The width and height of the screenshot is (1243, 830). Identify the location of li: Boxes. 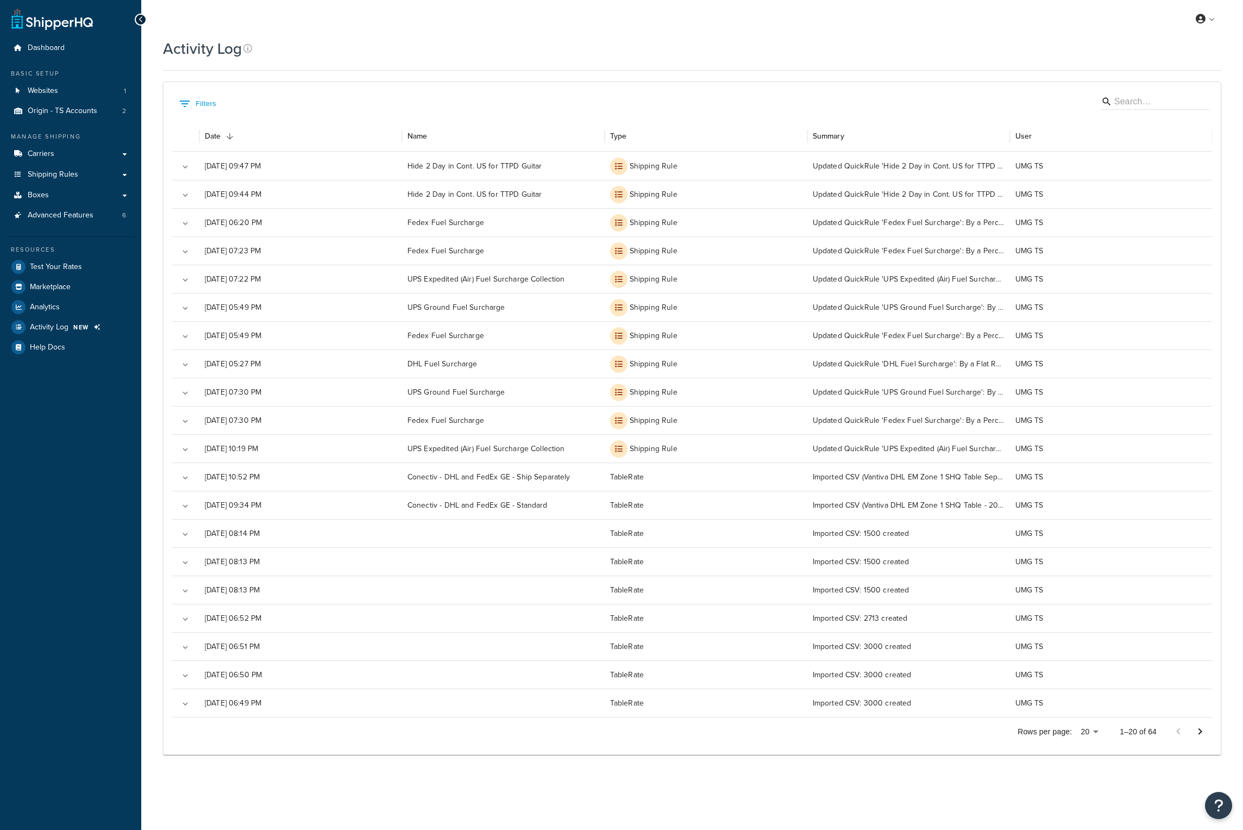
(71, 195).